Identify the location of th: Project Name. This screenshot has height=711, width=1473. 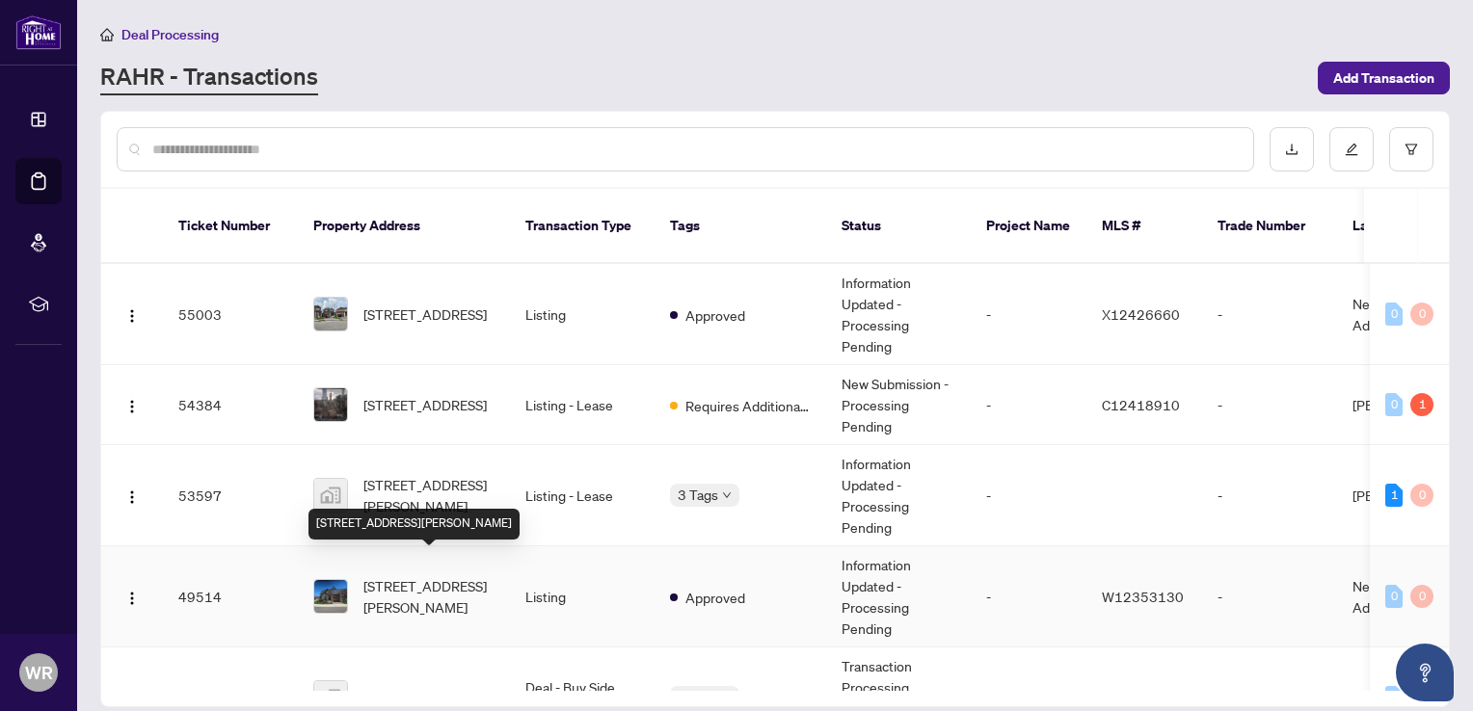
(1029, 227).